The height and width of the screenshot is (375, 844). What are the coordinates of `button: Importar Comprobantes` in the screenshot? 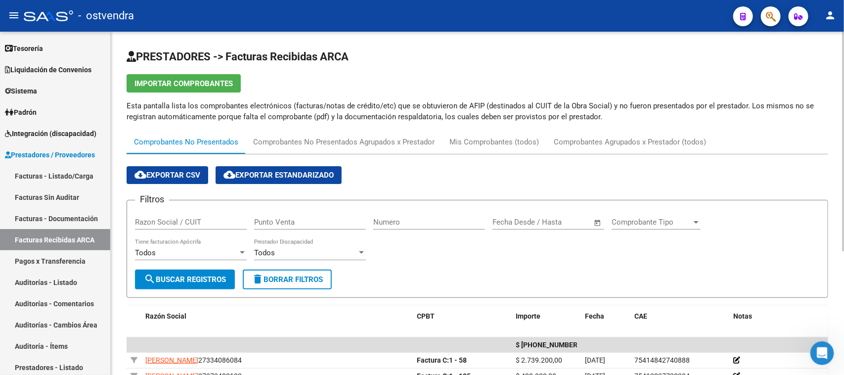 It's located at (183, 83).